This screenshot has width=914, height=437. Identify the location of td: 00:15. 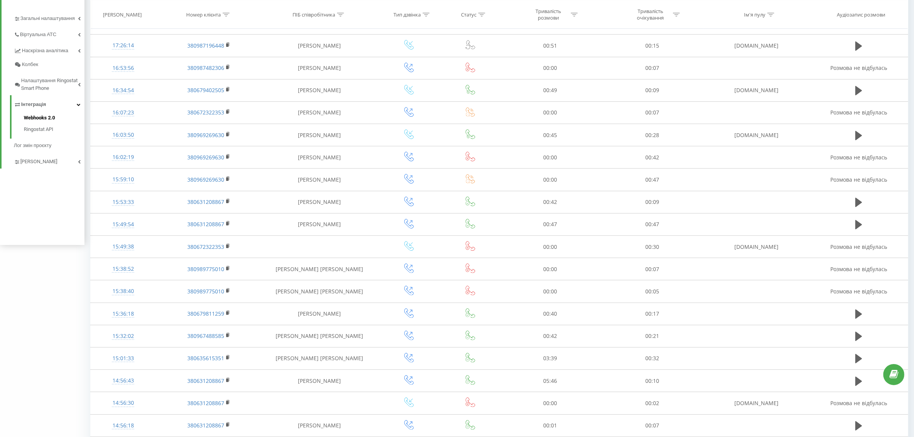
(652, 46).